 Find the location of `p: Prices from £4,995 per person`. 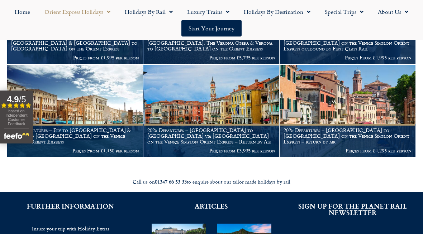

p: Prices from £4,995 per person is located at coordinates (75, 58).